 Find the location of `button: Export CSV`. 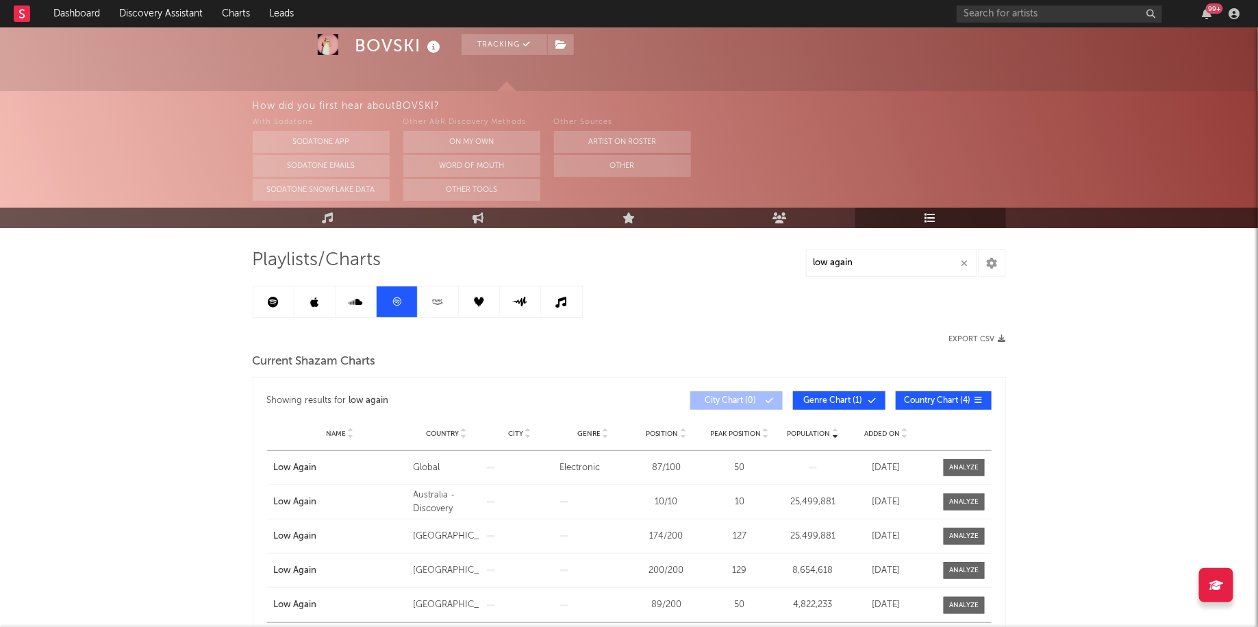

button: Export CSV is located at coordinates (977, 339).